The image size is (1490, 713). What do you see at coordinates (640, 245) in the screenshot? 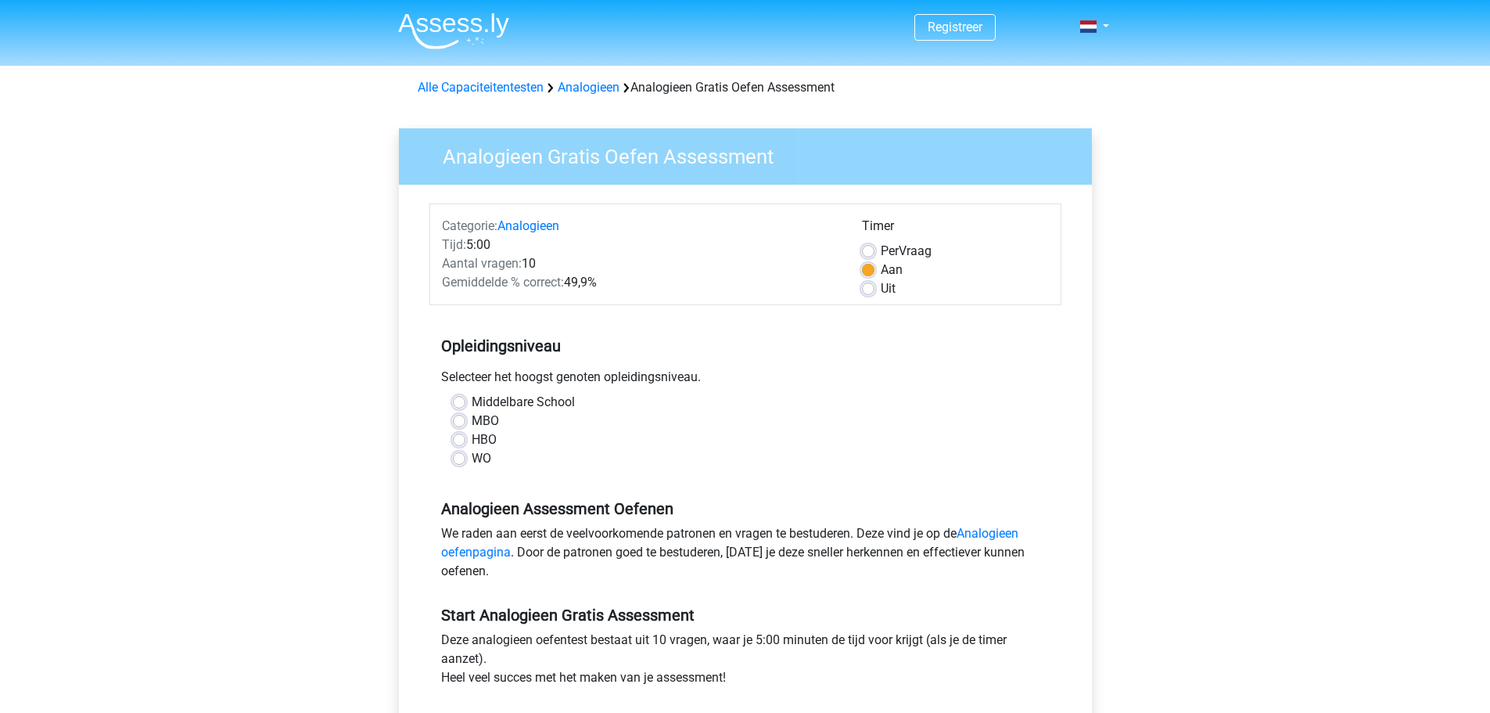
I see `div: 5:00` at bounding box center [640, 245].